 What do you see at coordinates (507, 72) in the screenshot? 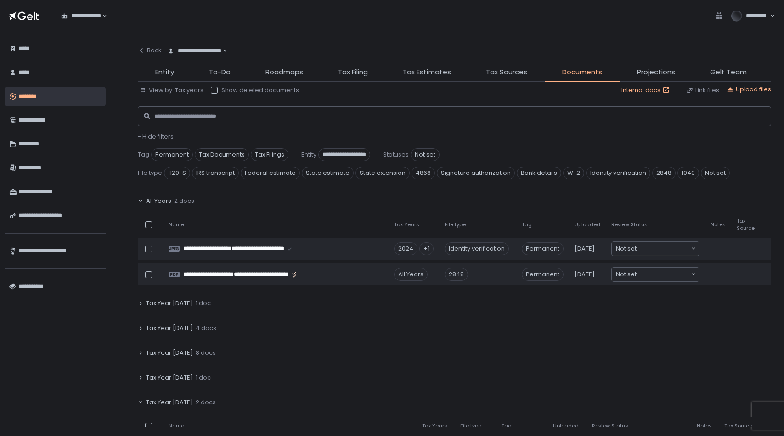
I see `span: Tax Sources` at bounding box center [507, 72].